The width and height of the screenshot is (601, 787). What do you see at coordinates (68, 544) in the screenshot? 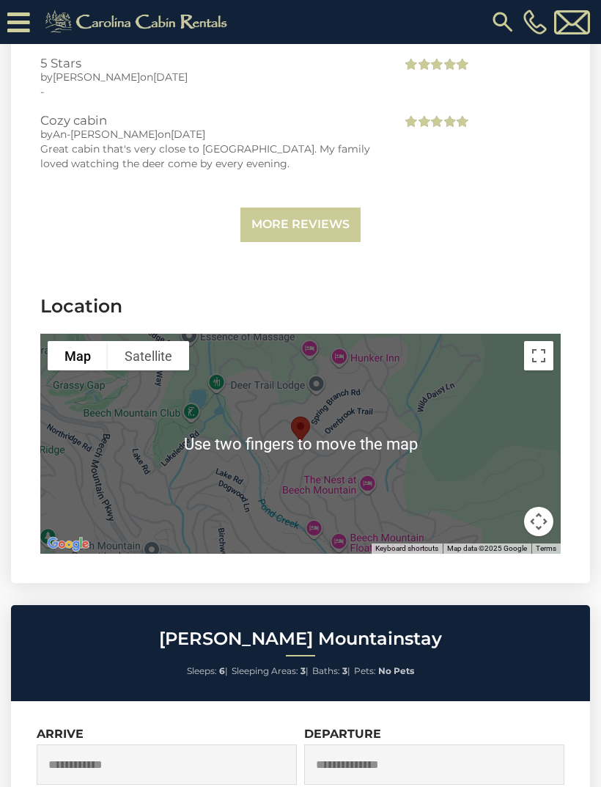
I see `img: Google` at bounding box center [68, 544].